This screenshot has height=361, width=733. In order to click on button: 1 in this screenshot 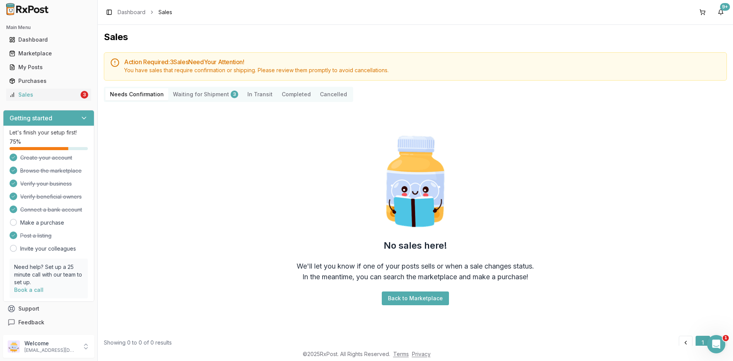, I will do `click(703, 342)`.